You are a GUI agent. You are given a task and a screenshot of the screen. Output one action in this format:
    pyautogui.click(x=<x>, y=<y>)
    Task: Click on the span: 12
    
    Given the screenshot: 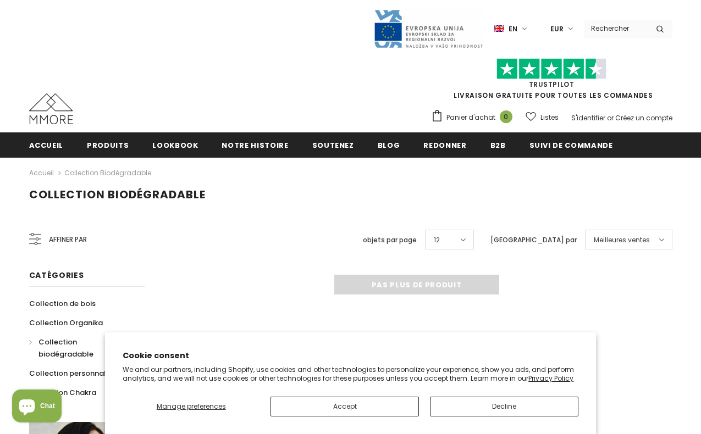 What is the action you would take?
    pyautogui.click(x=437, y=240)
    